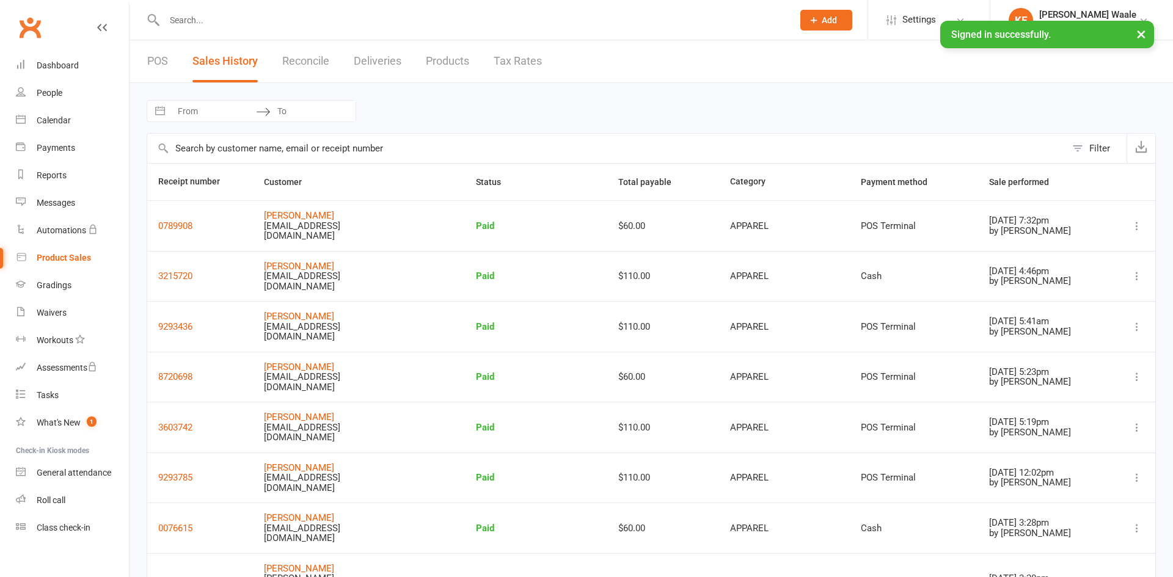 Image resolution: width=1173 pixels, height=577 pixels. I want to click on span: Total payable, so click(651, 182).